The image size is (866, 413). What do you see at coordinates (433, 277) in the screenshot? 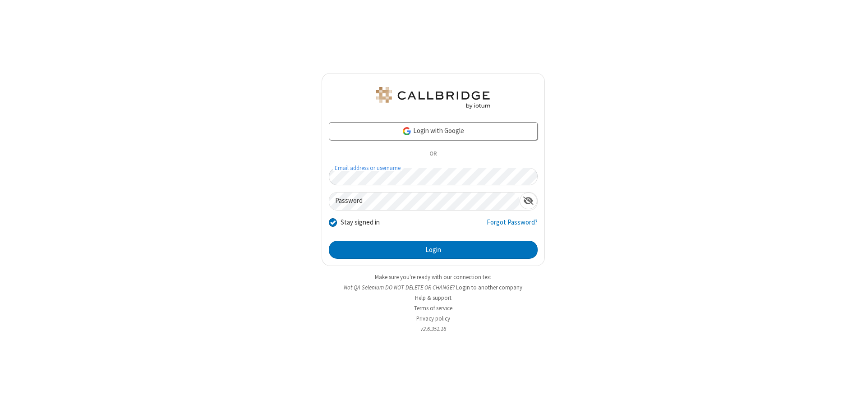
I see `a: Make sure you're ready with our connection test` at bounding box center [433, 277].